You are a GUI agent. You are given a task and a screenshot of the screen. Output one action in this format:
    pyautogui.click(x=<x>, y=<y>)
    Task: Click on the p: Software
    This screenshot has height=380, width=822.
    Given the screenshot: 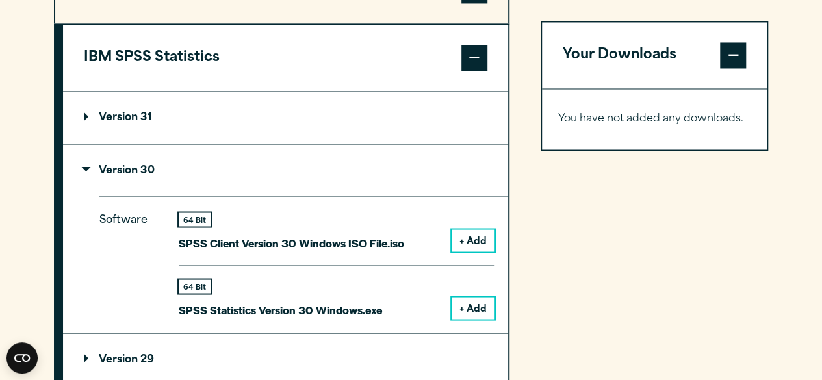 What is the action you would take?
    pyautogui.click(x=129, y=259)
    